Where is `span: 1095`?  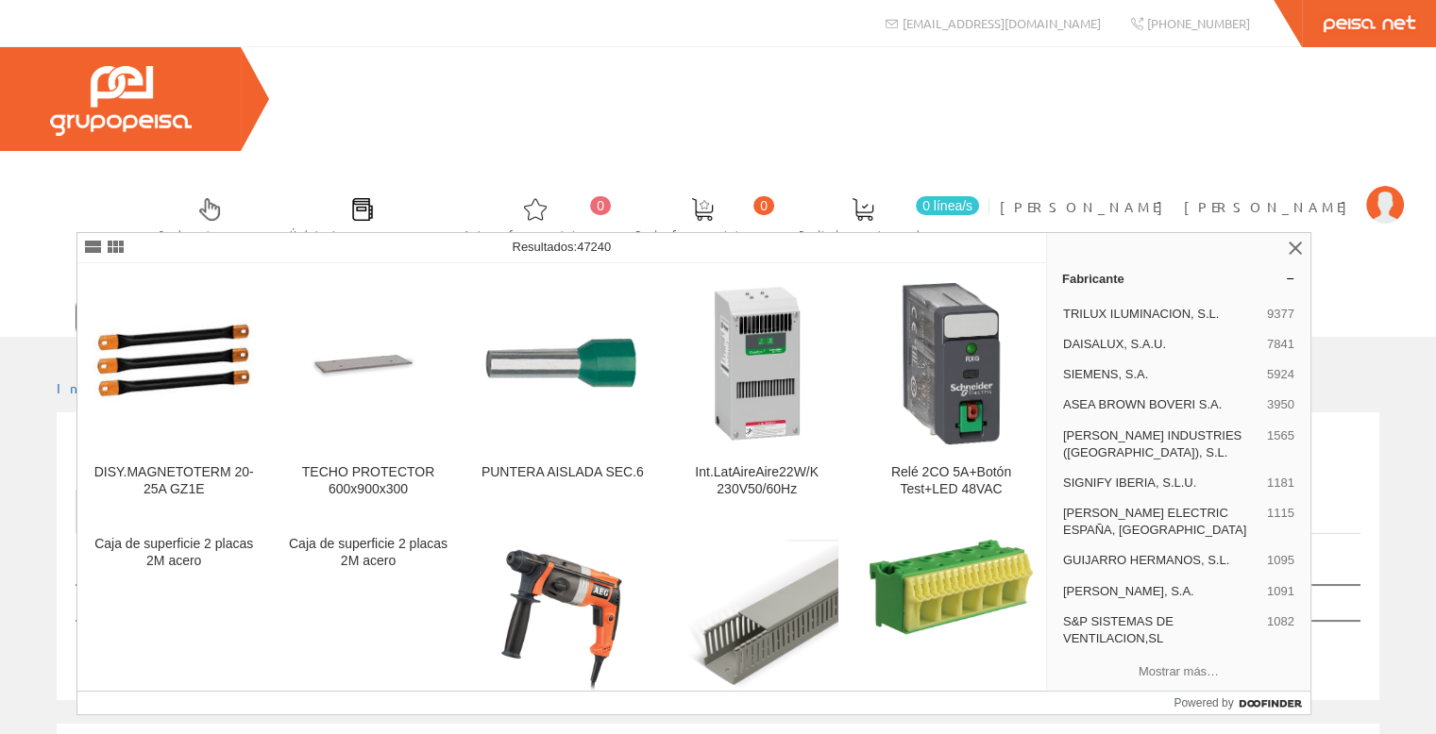
span: 1095 is located at coordinates (1280, 561).